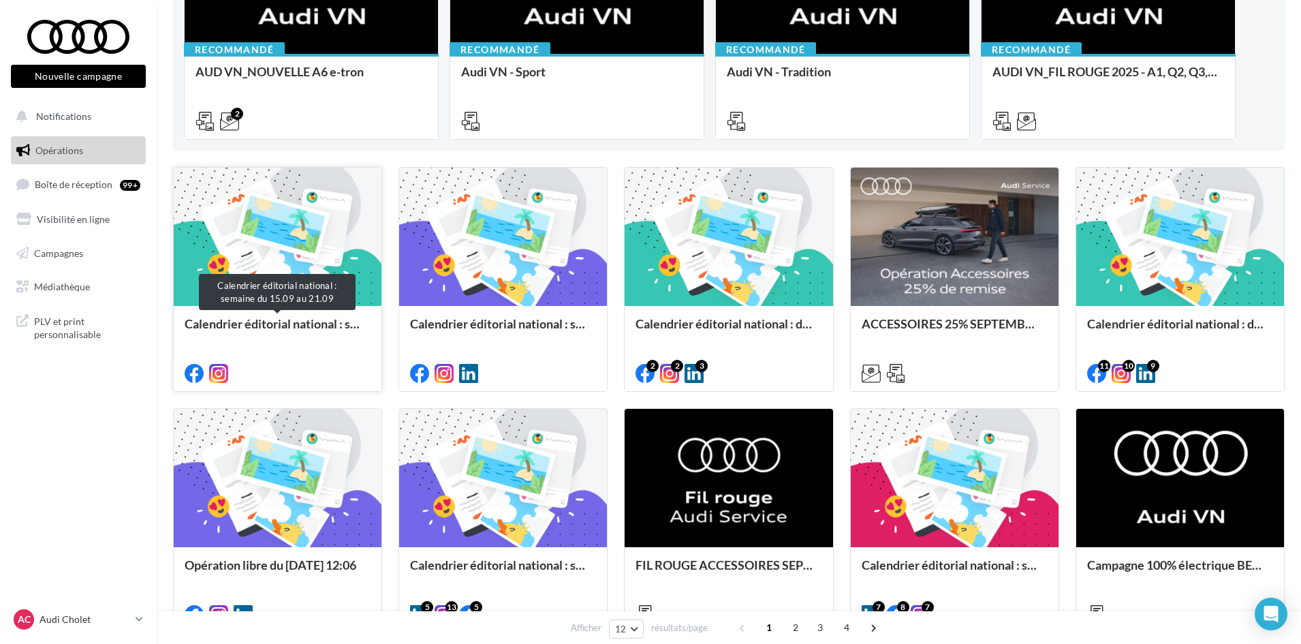 The height and width of the screenshot is (644, 1301). Describe the element at coordinates (59, 150) in the screenshot. I see `span: Opérations` at that location.